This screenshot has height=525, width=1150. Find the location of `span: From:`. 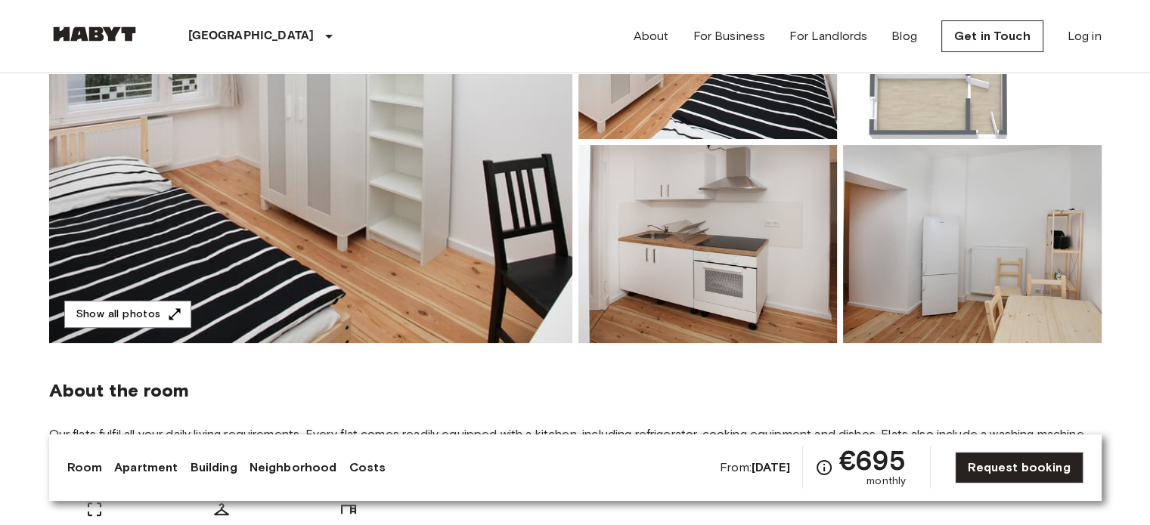

span: From: is located at coordinates (754, 468).